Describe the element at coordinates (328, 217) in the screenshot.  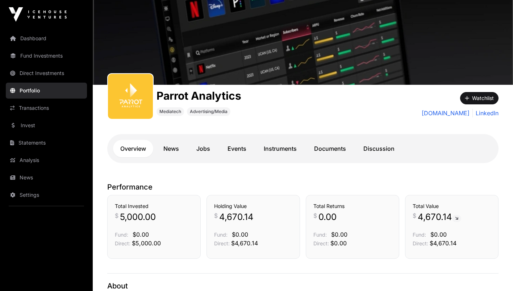
I see `span: 0.00` at that location.